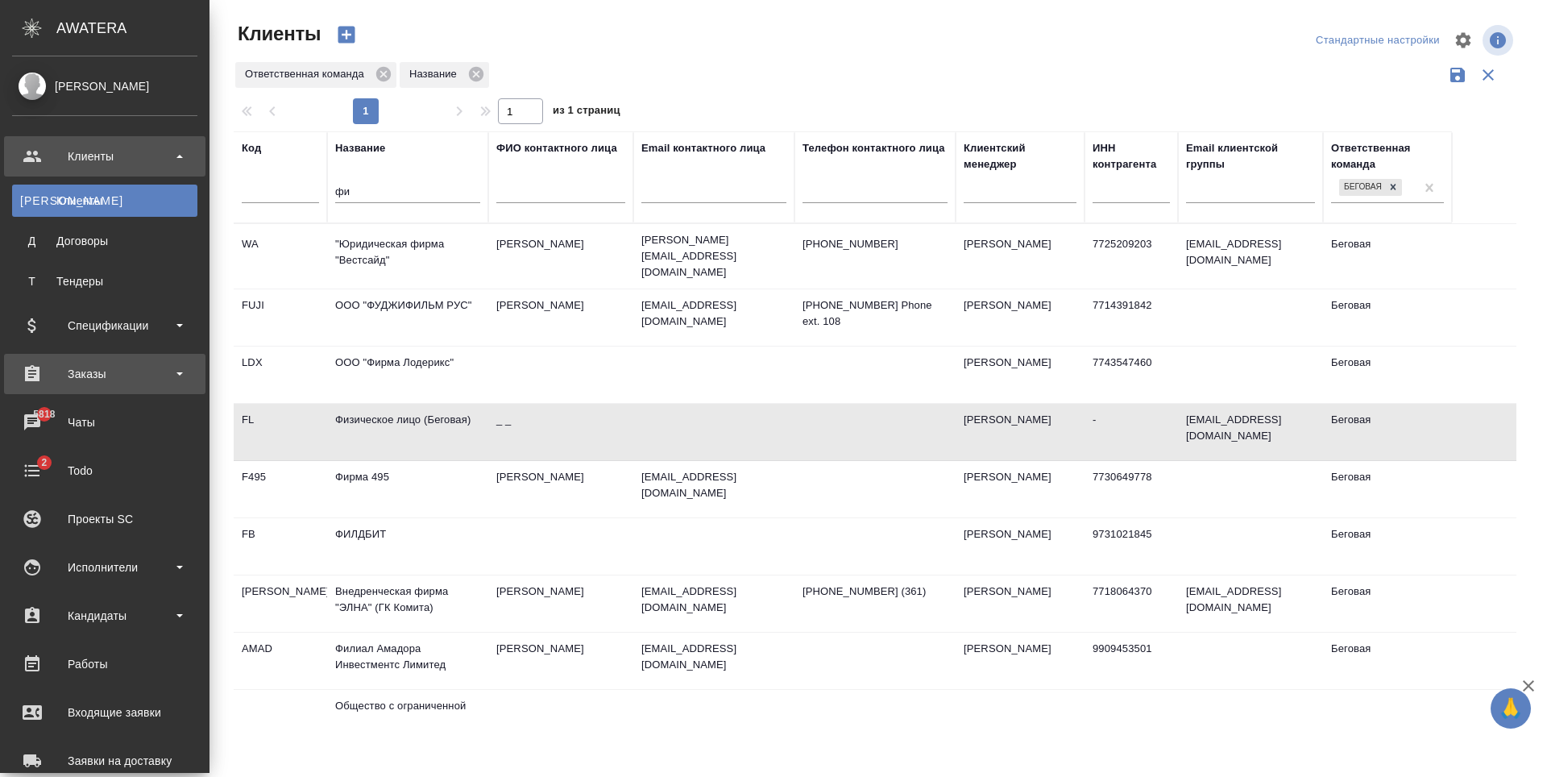 The height and width of the screenshot is (777, 1547). What do you see at coordinates (280, 256) in the screenshot?
I see `td: WA` at bounding box center [280, 256].